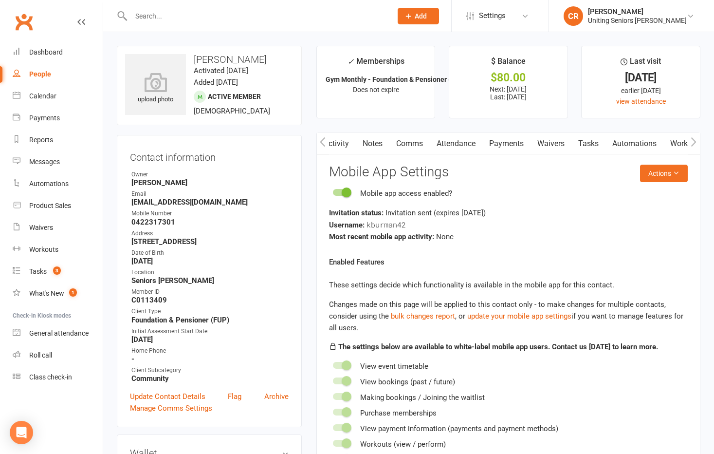 The image size is (714, 454). What do you see at coordinates (210, 253) in the screenshot?
I see `div: Date of Birth` at bounding box center [210, 253].